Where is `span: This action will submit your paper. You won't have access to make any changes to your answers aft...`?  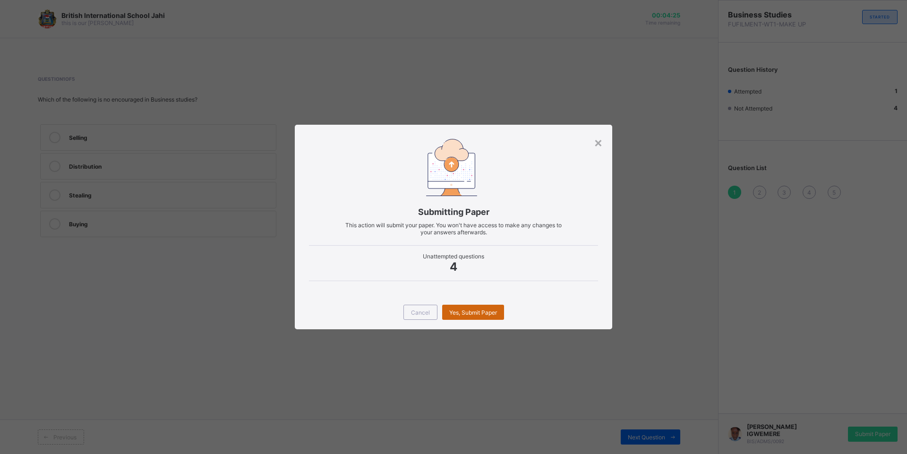 span: This action will submit your paper. You won't have access to make any changes to your answers aft... is located at coordinates (454, 229).